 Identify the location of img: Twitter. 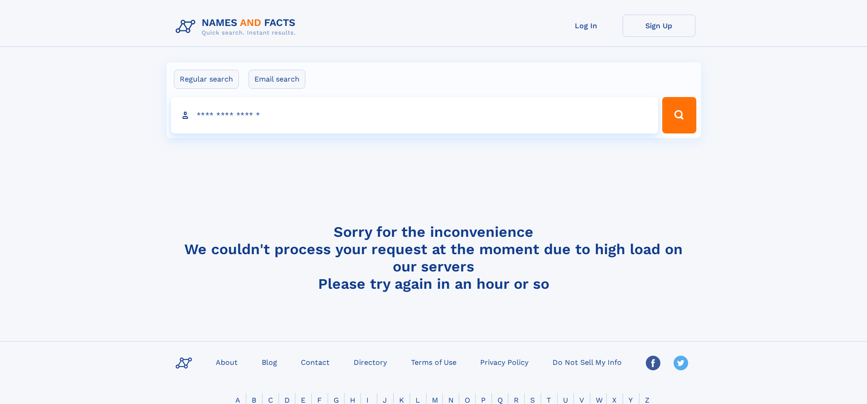
(681, 363).